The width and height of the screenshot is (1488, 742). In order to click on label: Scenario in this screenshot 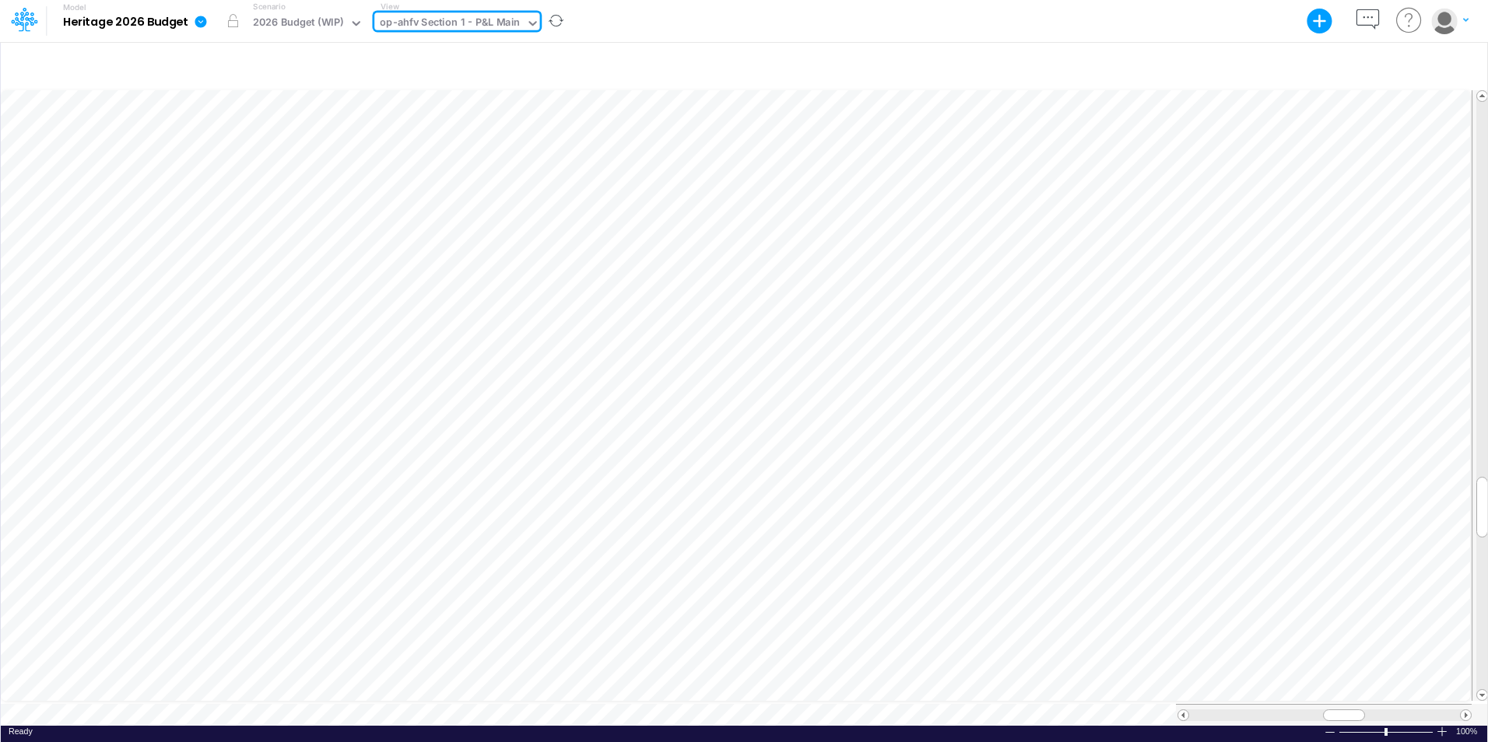, I will do `click(268, 6)`.